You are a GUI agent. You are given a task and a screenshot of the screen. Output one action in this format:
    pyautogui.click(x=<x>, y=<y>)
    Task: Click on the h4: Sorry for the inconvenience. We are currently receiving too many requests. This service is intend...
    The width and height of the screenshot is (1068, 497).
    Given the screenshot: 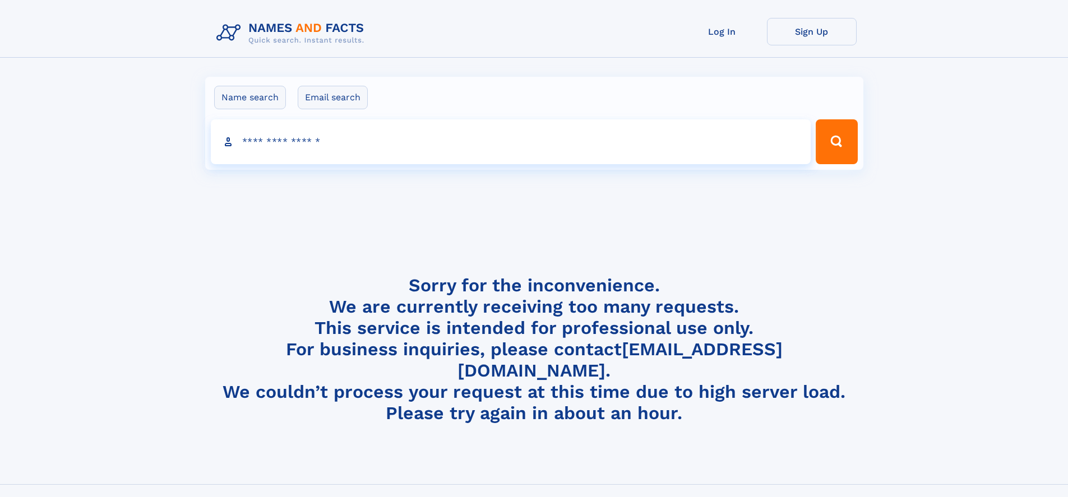 What is the action you would take?
    pyautogui.click(x=534, y=349)
    